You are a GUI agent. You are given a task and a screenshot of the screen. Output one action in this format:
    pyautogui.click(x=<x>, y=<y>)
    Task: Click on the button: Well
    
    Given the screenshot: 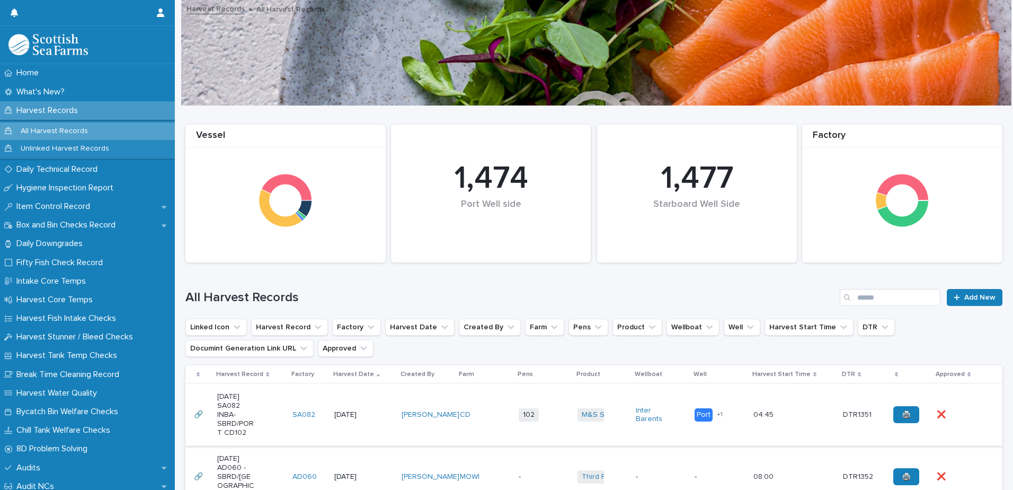 What is the action you would take?
    pyautogui.click(x=742, y=327)
    